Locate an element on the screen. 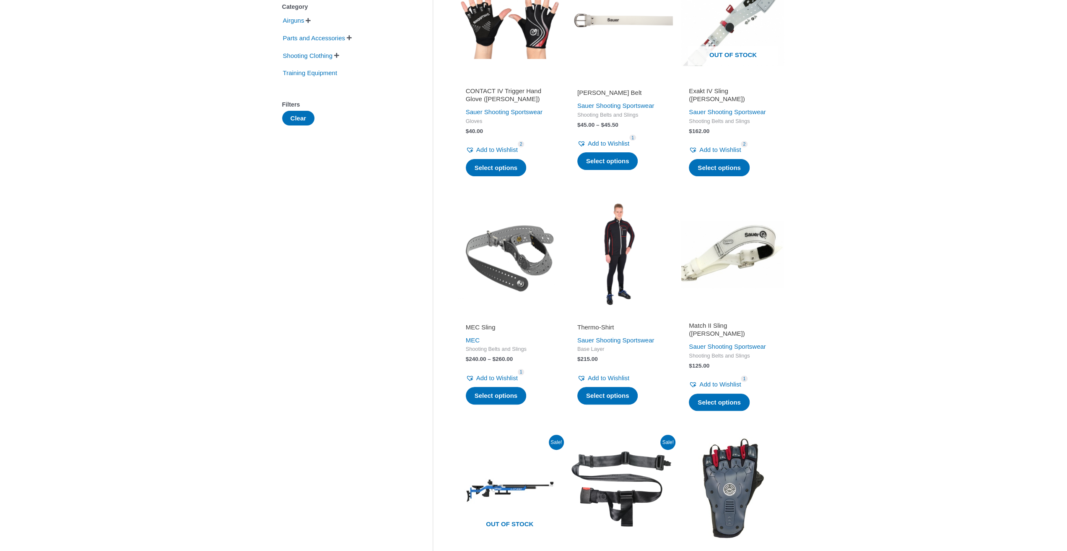 The height and width of the screenshot is (551, 1067). a: Select options for “CONTACT IV Trigger Hand Glove (SAUER)” is located at coordinates (496, 168).